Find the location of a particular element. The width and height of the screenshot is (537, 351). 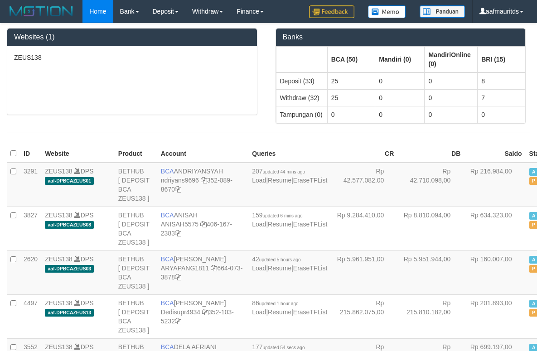

td: Rp 160.007,00 is located at coordinates (494, 272).